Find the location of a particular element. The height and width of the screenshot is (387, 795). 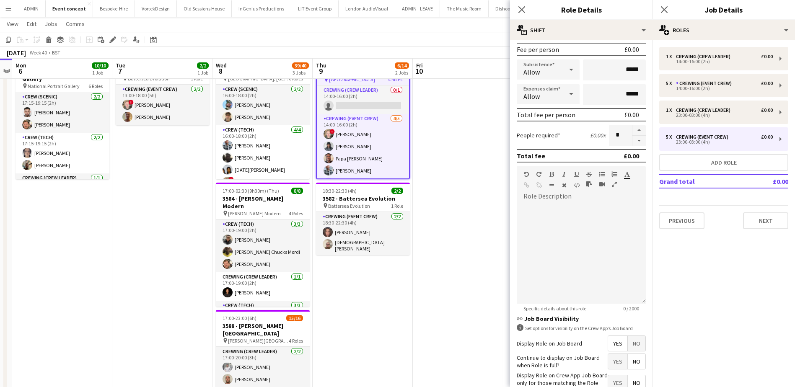

div: 2 Jobs is located at coordinates (402, 73).